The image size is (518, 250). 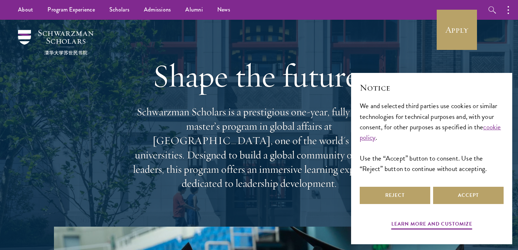 I want to click on img: Schwarzman Scholars, so click(x=56, y=42).